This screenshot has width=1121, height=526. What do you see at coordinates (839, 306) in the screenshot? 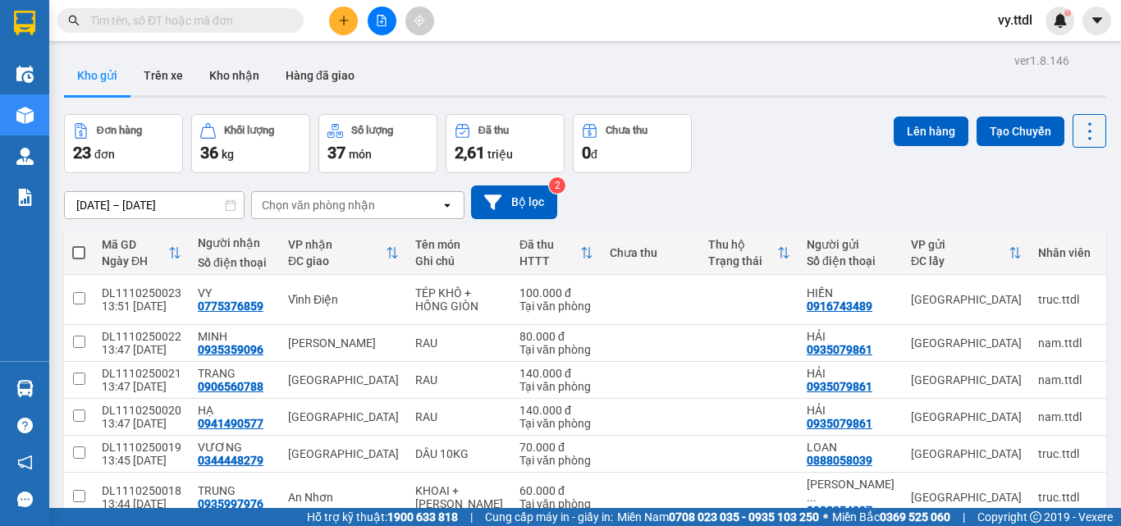
I see `div: 0916743489` at bounding box center [839, 306].